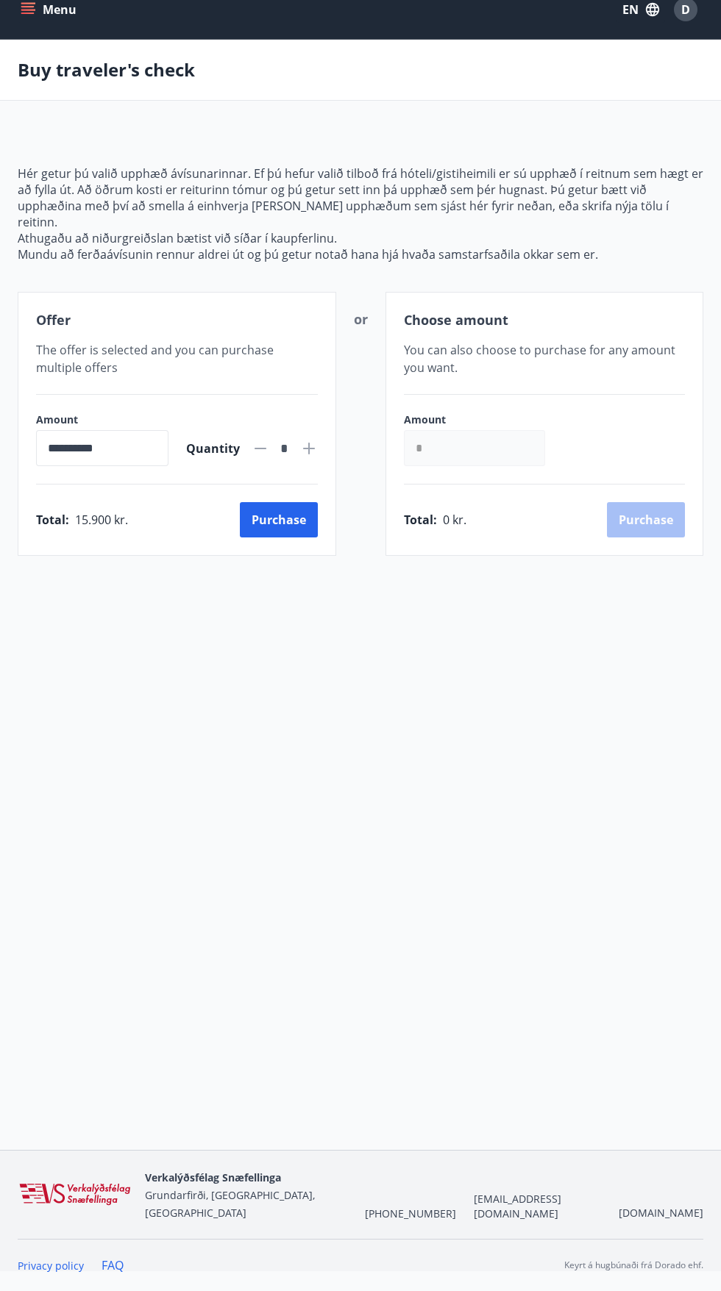  I want to click on span: The offer is selected and you can purchase multiple offers, so click(154, 359).